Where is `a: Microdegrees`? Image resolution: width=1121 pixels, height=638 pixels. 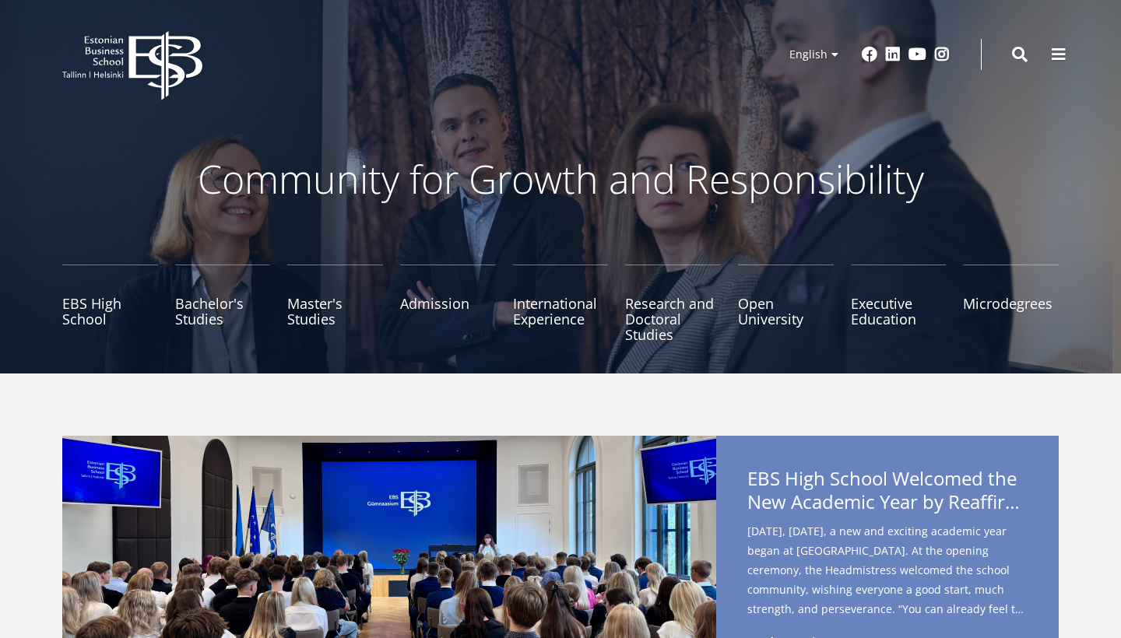 a: Microdegrees is located at coordinates (1011, 304).